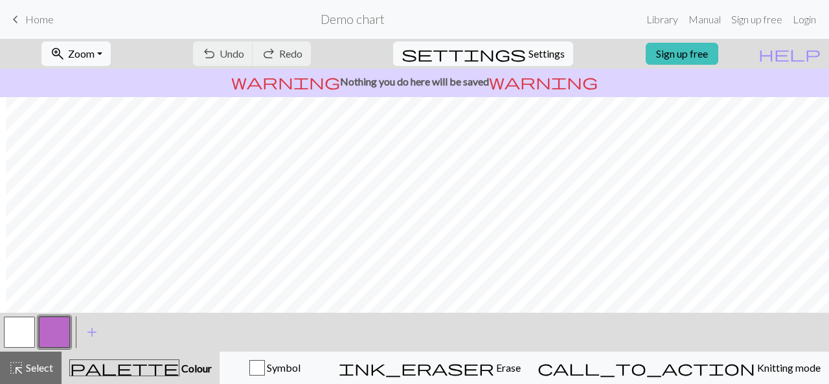 The image size is (829, 384). Describe the element at coordinates (38, 367) in the screenshot. I see `span: Select` at that location.